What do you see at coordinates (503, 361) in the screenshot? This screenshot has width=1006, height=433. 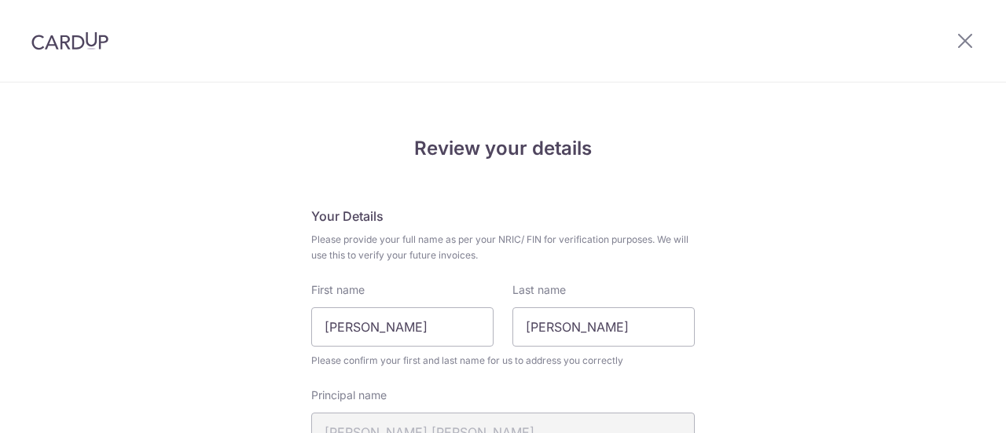 I see `span: Please confirm your first and last name for us to address you correctly` at bounding box center [503, 361].